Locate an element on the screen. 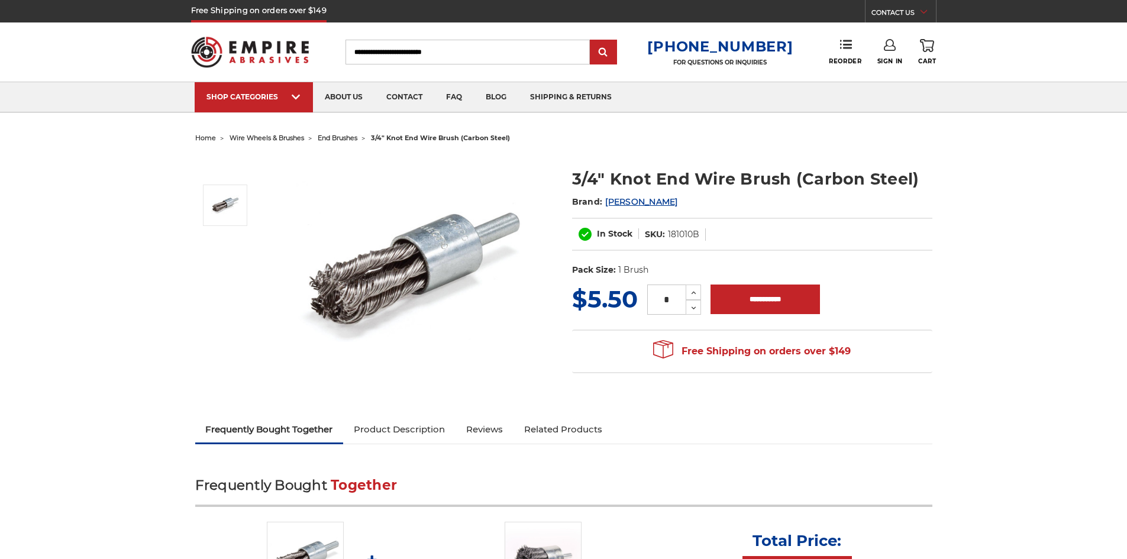  a: blog is located at coordinates (496, 97).